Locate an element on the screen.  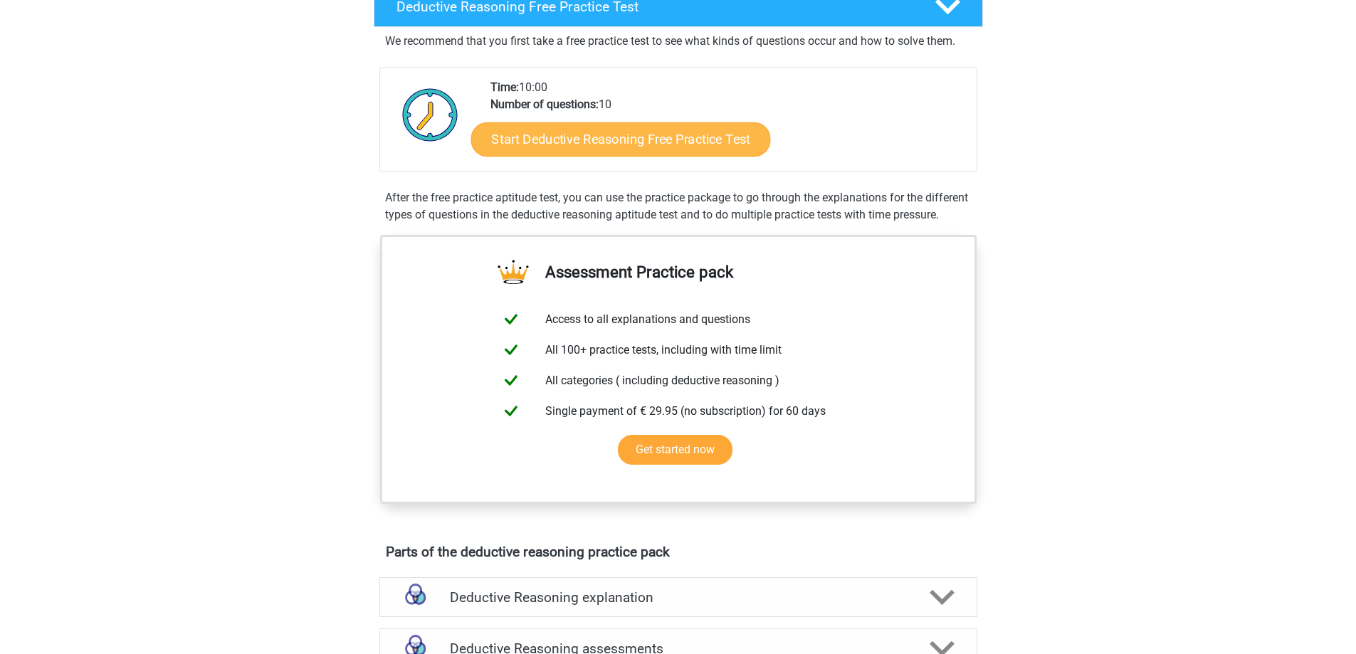
a: Start Deductive Reasoning Free Practice Test is located at coordinates (620, 139).